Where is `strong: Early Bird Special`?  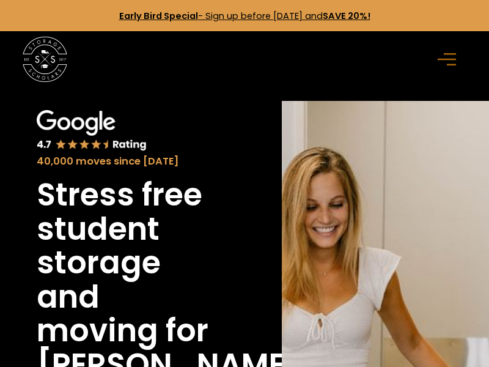
strong: Early Bird Special is located at coordinates (158, 16).